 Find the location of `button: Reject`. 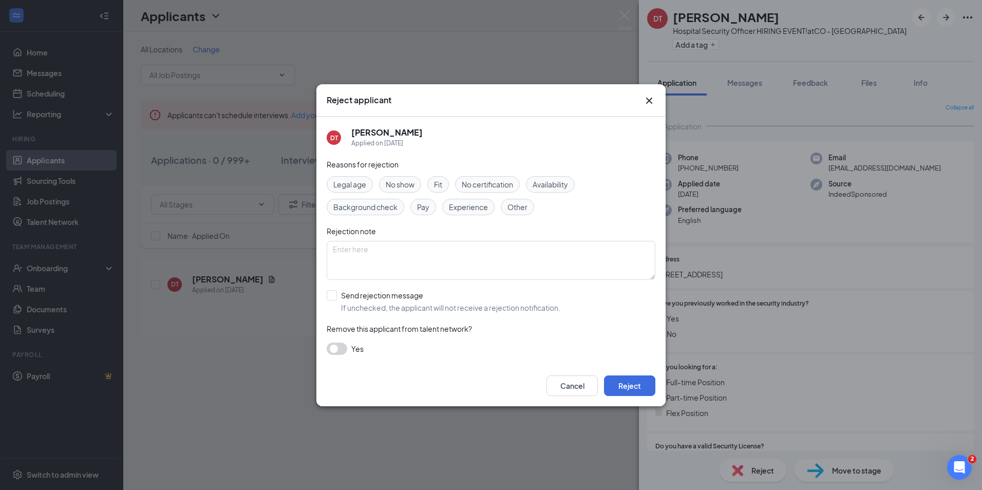

button: Reject is located at coordinates (630, 386).